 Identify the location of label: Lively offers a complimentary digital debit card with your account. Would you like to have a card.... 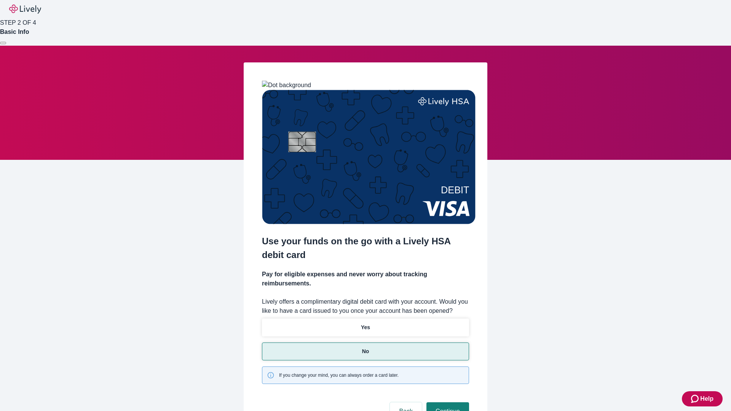
(366, 307).